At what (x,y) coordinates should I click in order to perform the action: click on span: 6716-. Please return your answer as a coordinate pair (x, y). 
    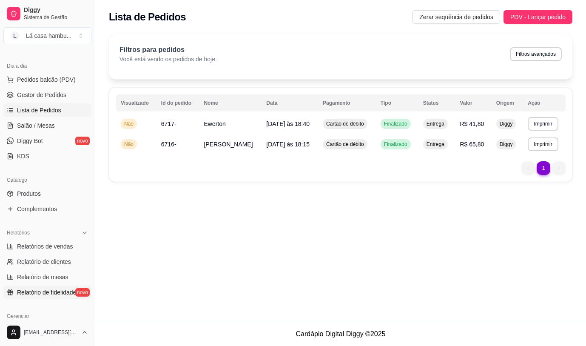
    Looking at the image, I should click on (169, 144).